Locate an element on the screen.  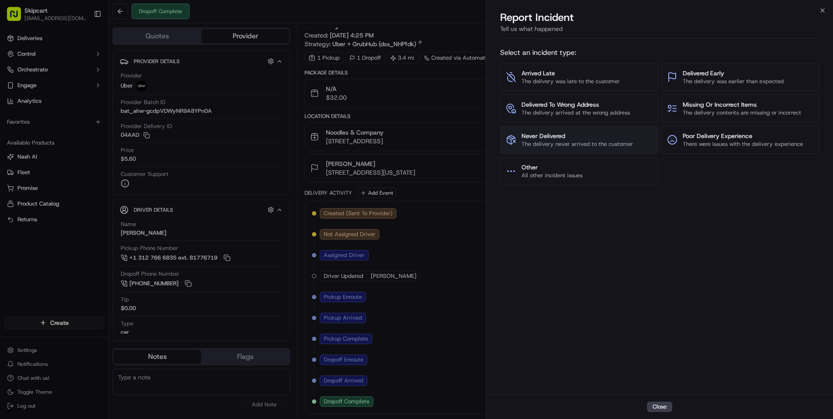
button: Missing Or Incorrect ItemsThe delivery contents are missing or incorrect is located at coordinates (740, 108).